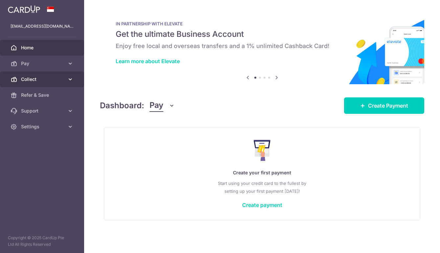 This screenshot has width=440, height=253. Describe the element at coordinates (262, 34) in the screenshot. I see `h5: Get the ultimate Business Account` at that location.